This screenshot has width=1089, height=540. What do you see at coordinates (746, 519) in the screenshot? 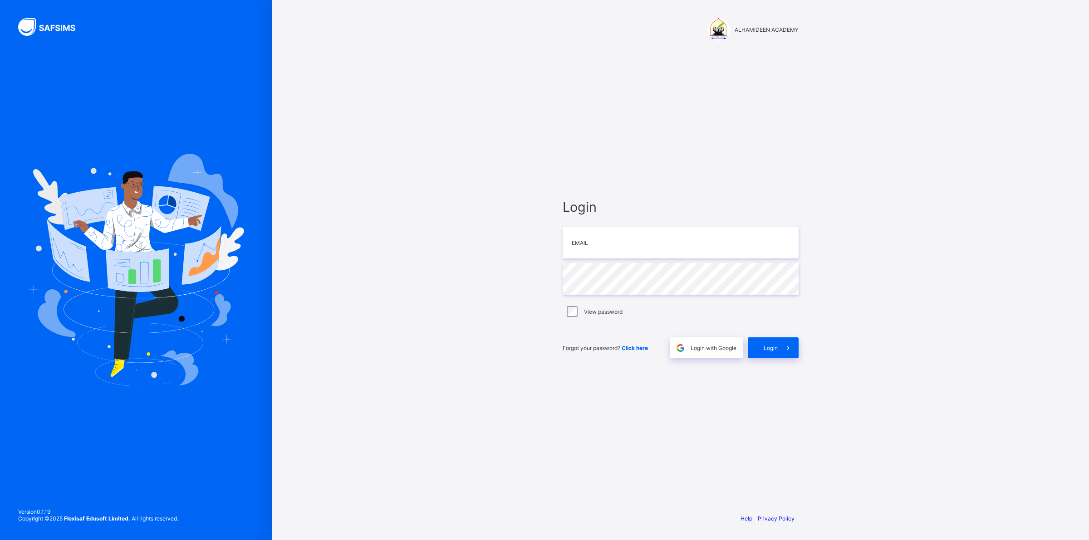
I see `a: Help` at bounding box center [746, 519].